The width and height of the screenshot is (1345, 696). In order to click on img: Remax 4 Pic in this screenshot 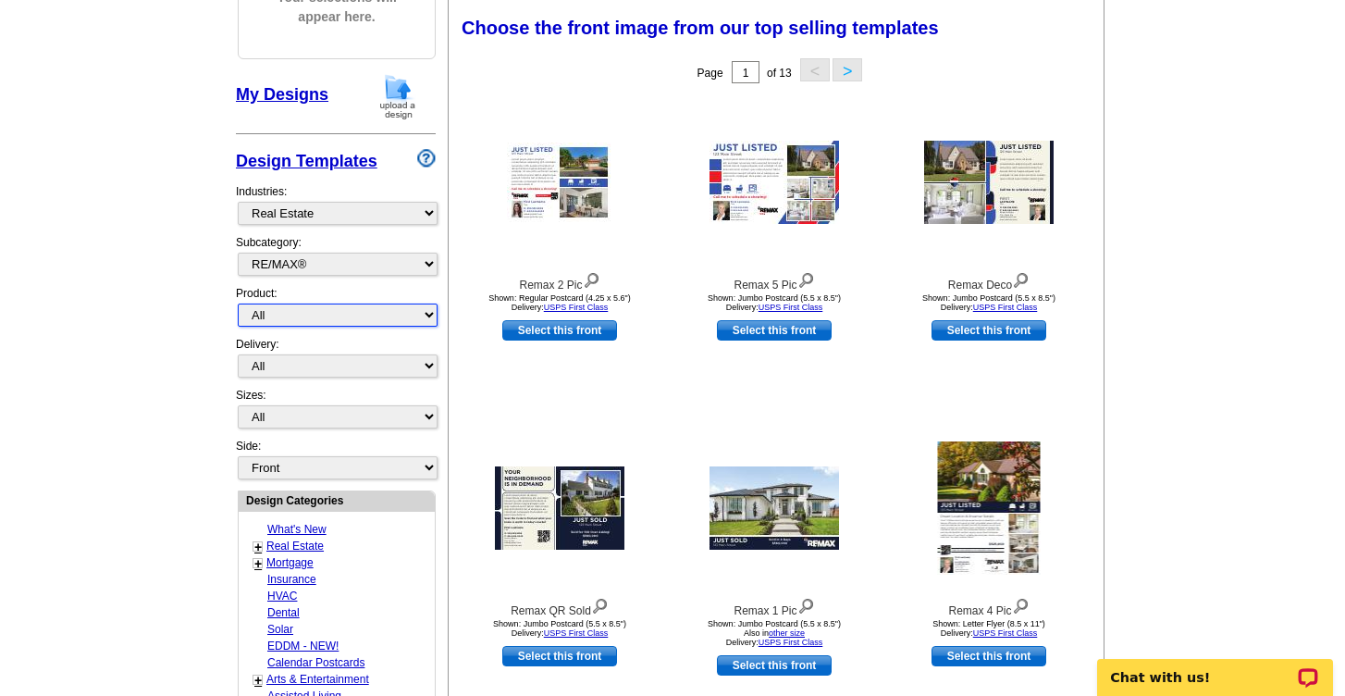, I will do `click(989, 508)`.